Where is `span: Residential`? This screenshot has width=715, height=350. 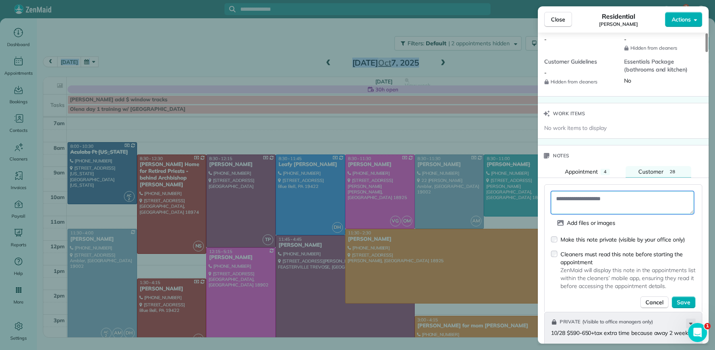
span: Residential is located at coordinates (618, 16).